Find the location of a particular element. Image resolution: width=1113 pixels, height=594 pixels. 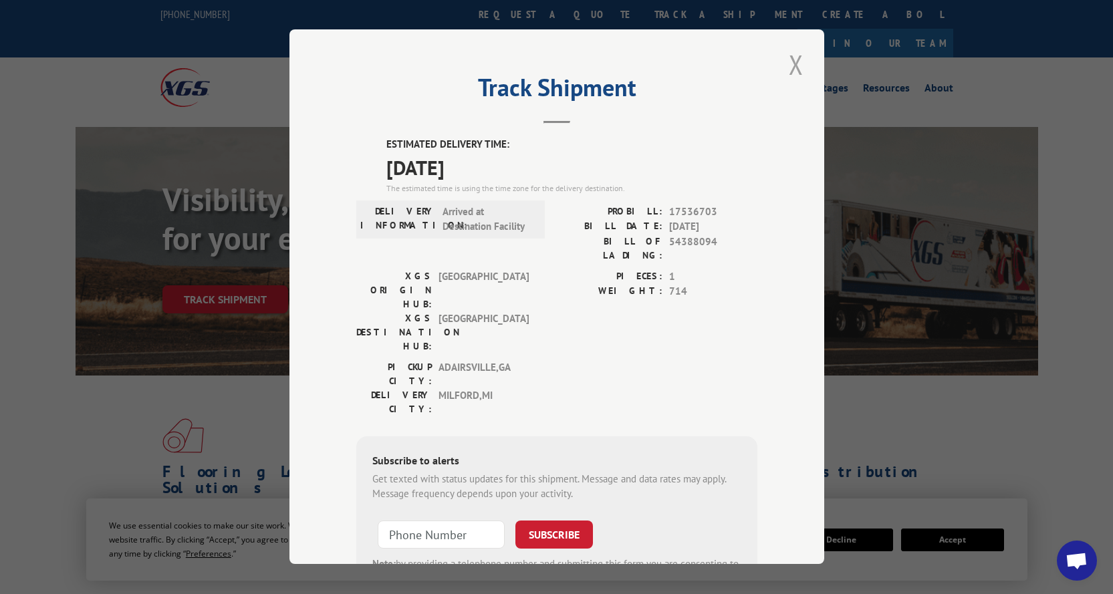

span: 714 is located at coordinates (714, 292).